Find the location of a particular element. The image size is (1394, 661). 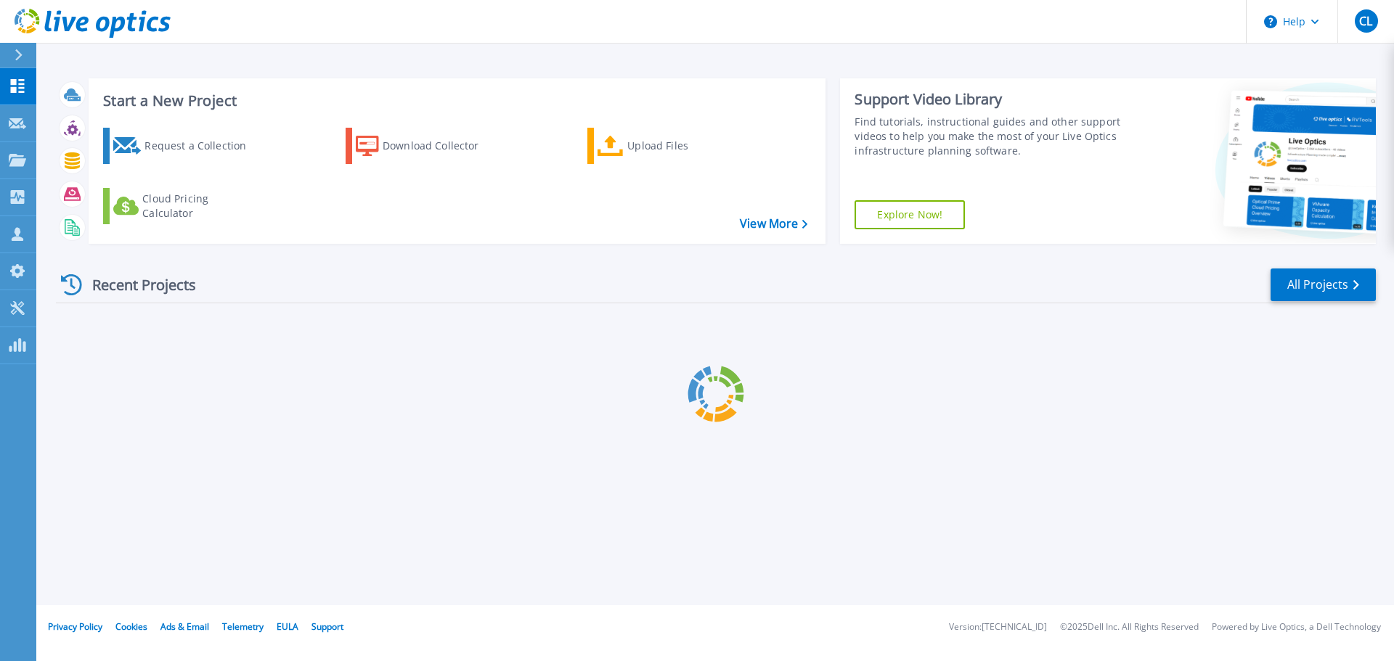

li: Powered by Live Optics, a Dell Technology is located at coordinates (1296, 627).